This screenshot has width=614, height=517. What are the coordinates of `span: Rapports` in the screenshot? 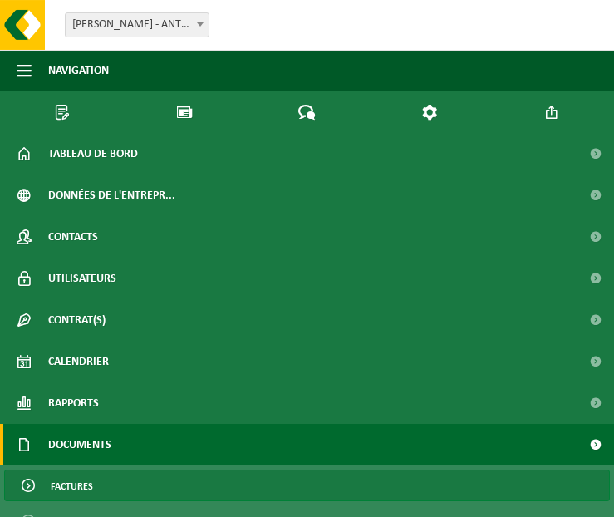 It's located at (73, 403).